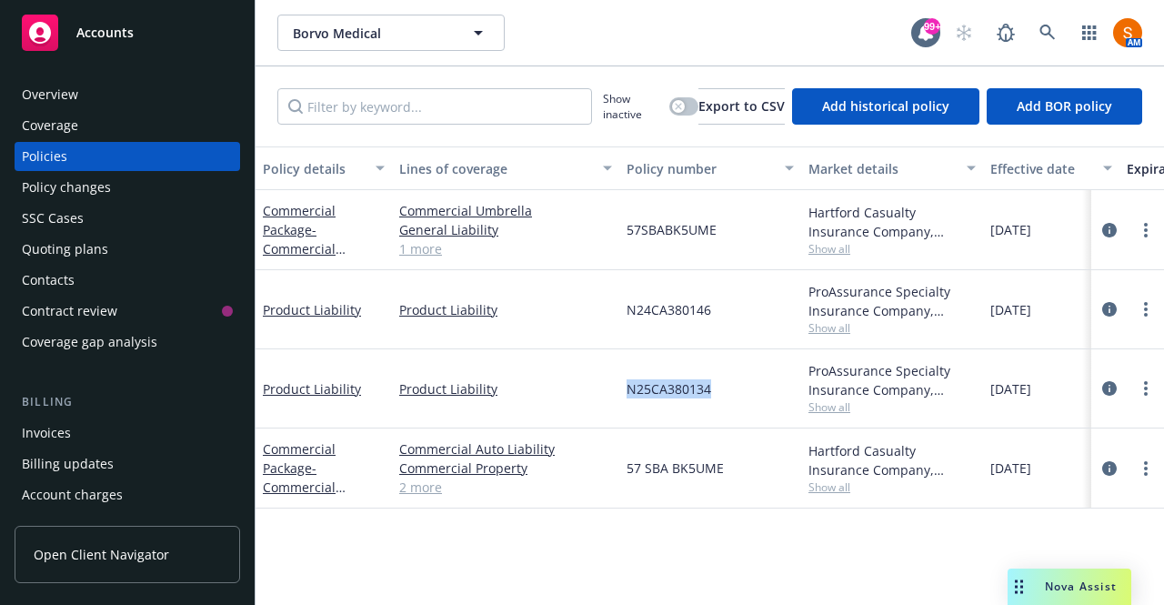  Describe the element at coordinates (127, 126) in the screenshot. I see `a: Coverage` at that location.